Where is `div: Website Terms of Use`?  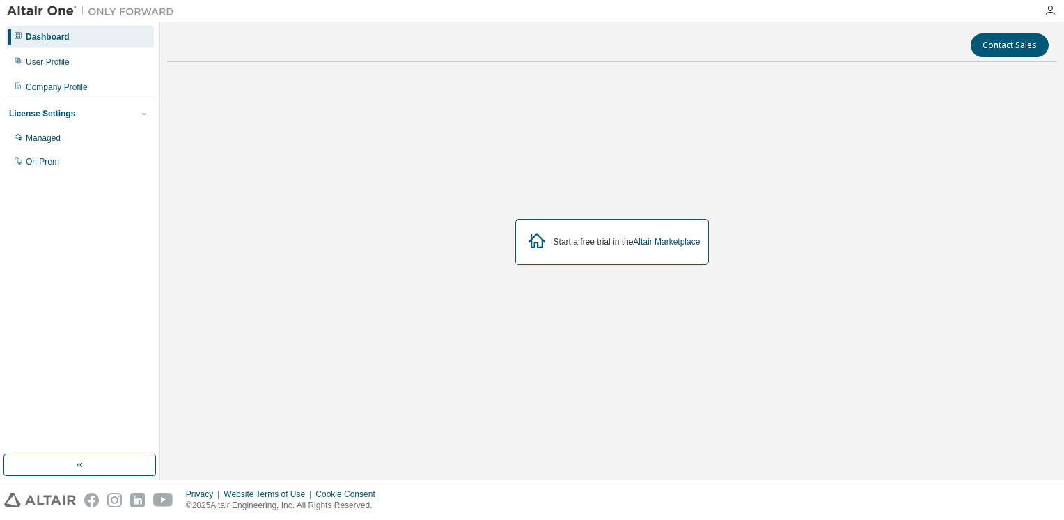 div: Website Terms of Use is located at coordinates (270, 494).